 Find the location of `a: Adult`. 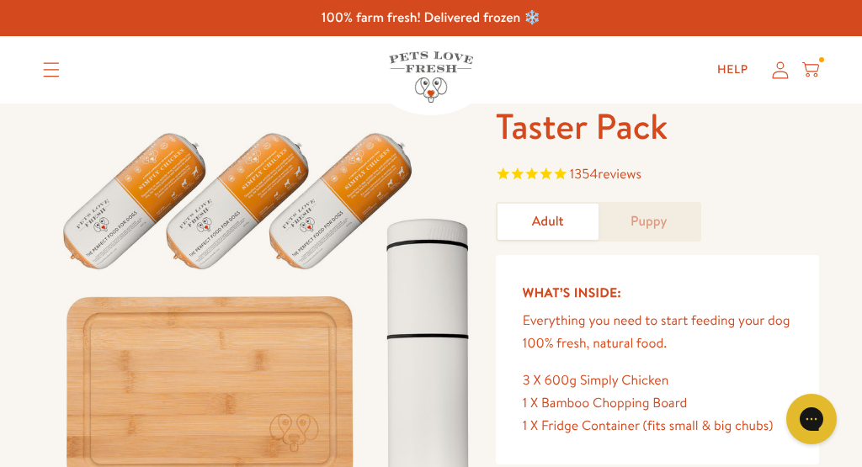

a: Adult is located at coordinates (548, 221).